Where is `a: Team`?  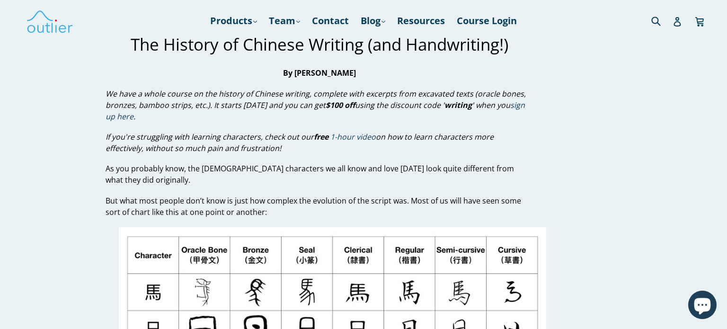
a: Team is located at coordinates (284, 21).